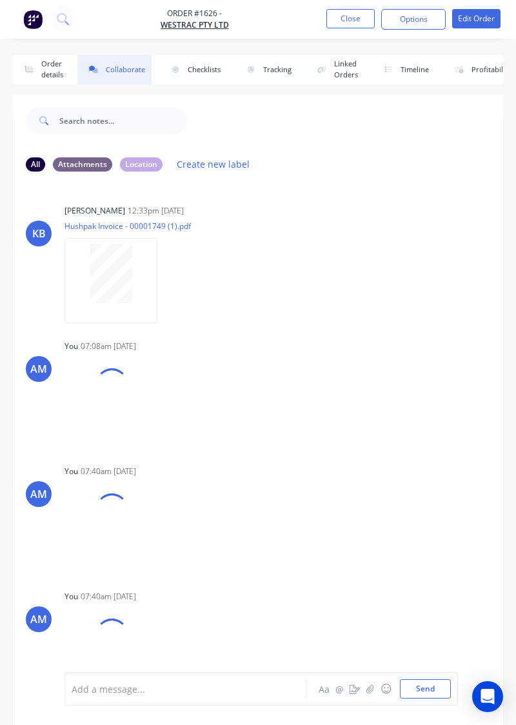 The height and width of the screenshot is (725, 516). What do you see at coordinates (141, 165) in the screenshot?
I see `div: Location` at bounding box center [141, 165].